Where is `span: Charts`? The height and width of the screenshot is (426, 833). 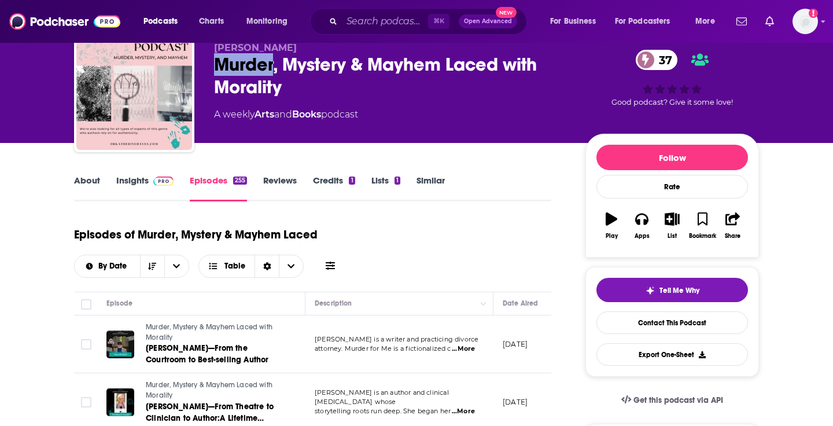
span: Charts is located at coordinates (211, 21).